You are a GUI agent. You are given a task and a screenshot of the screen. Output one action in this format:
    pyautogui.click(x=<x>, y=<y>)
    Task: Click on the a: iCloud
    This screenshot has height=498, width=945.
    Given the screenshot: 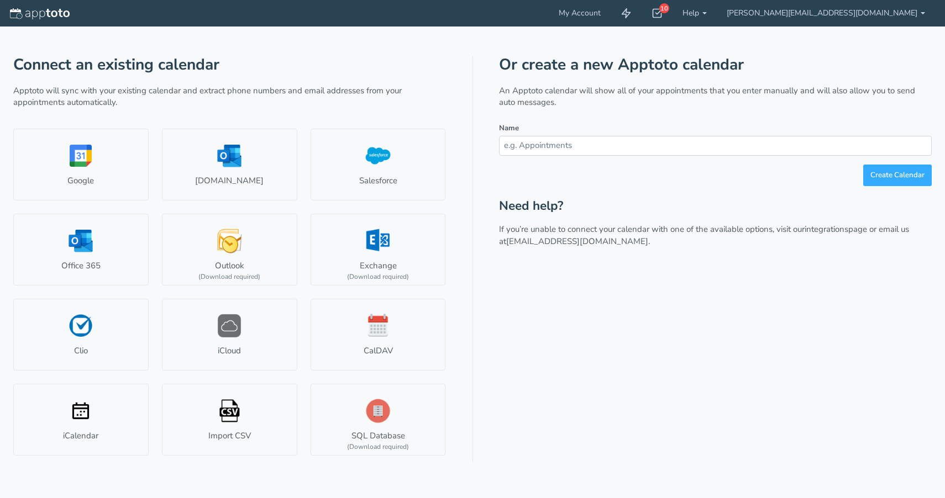 What is the action you would take?
    pyautogui.click(x=229, y=335)
    